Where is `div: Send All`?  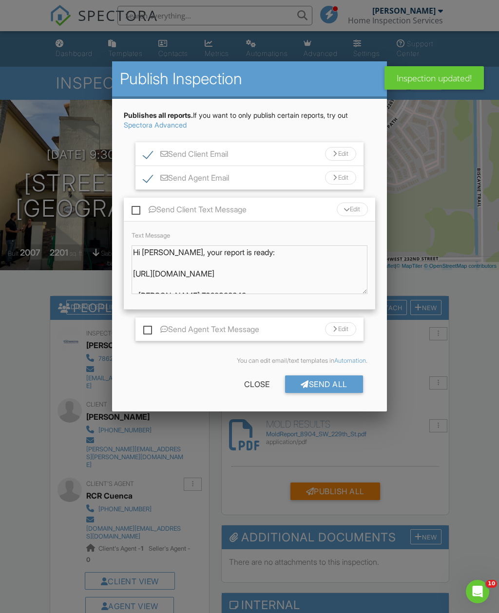
div: Send All is located at coordinates (324, 384).